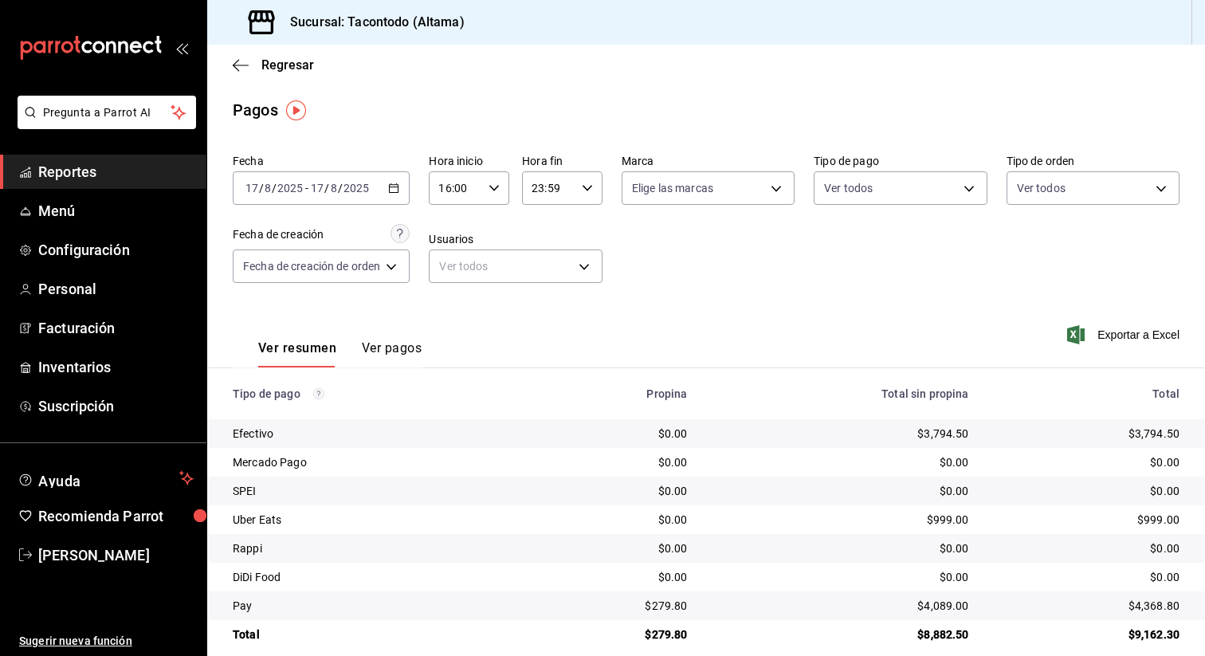 This screenshot has width=1205, height=656. I want to click on span: Fecha de creación de orden, so click(312, 266).